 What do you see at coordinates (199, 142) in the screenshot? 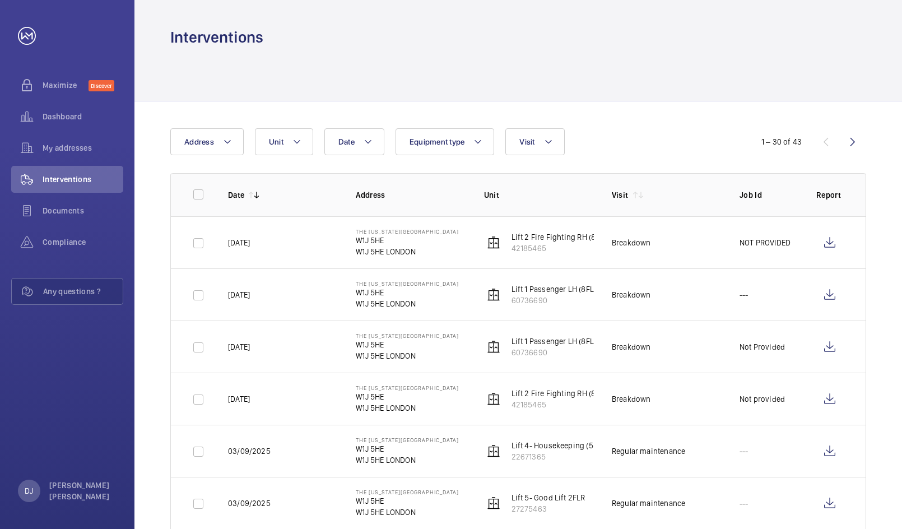
I see `span: Address` at bounding box center [199, 142].